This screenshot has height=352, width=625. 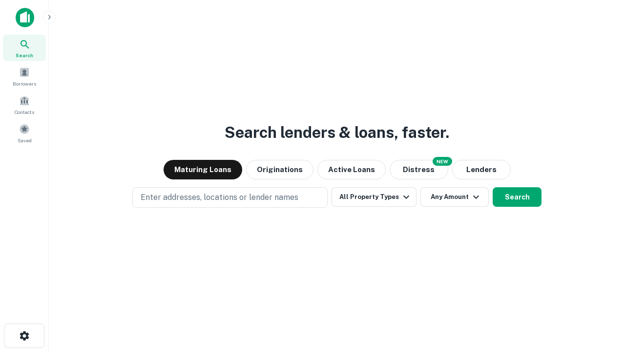 What do you see at coordinates (24, 133) in the screenshot?
I see `div: Saved` at bounding box center [24, 133].